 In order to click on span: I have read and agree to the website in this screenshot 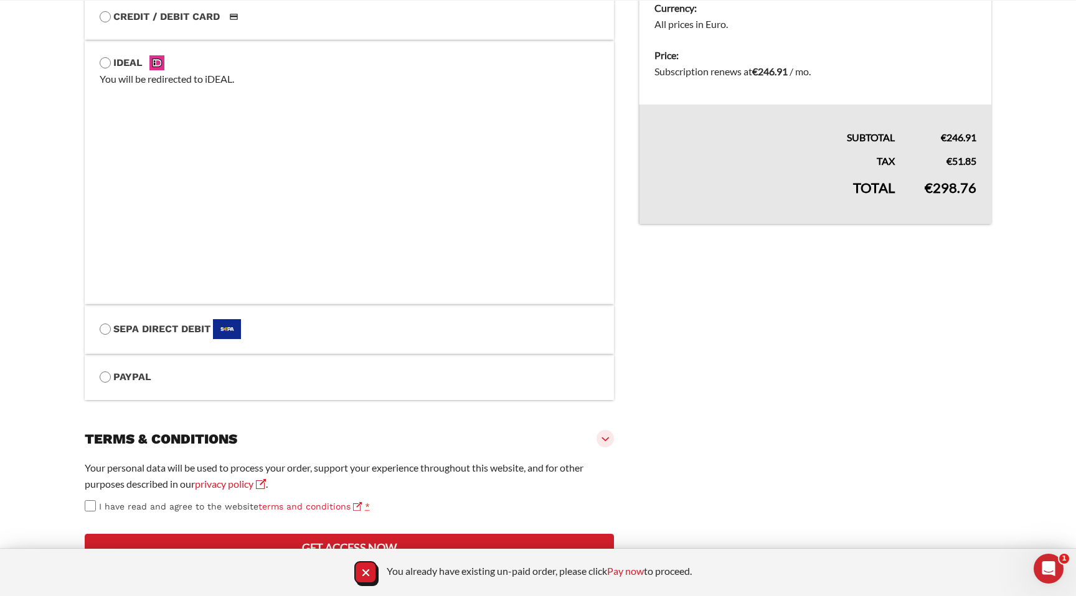, I will do `click(230, 507)`.